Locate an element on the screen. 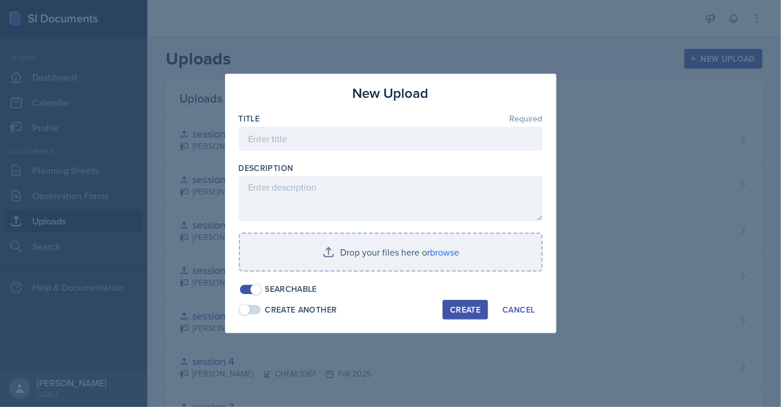  label: Title is located at coordinates (249, 118).